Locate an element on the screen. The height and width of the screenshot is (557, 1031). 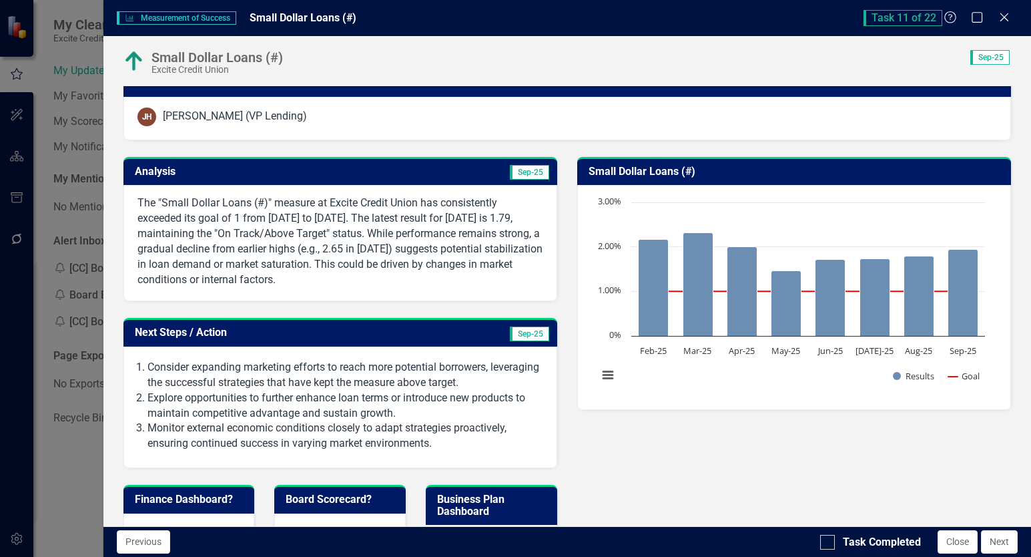
div: JH is located at coordinates (147, 117).